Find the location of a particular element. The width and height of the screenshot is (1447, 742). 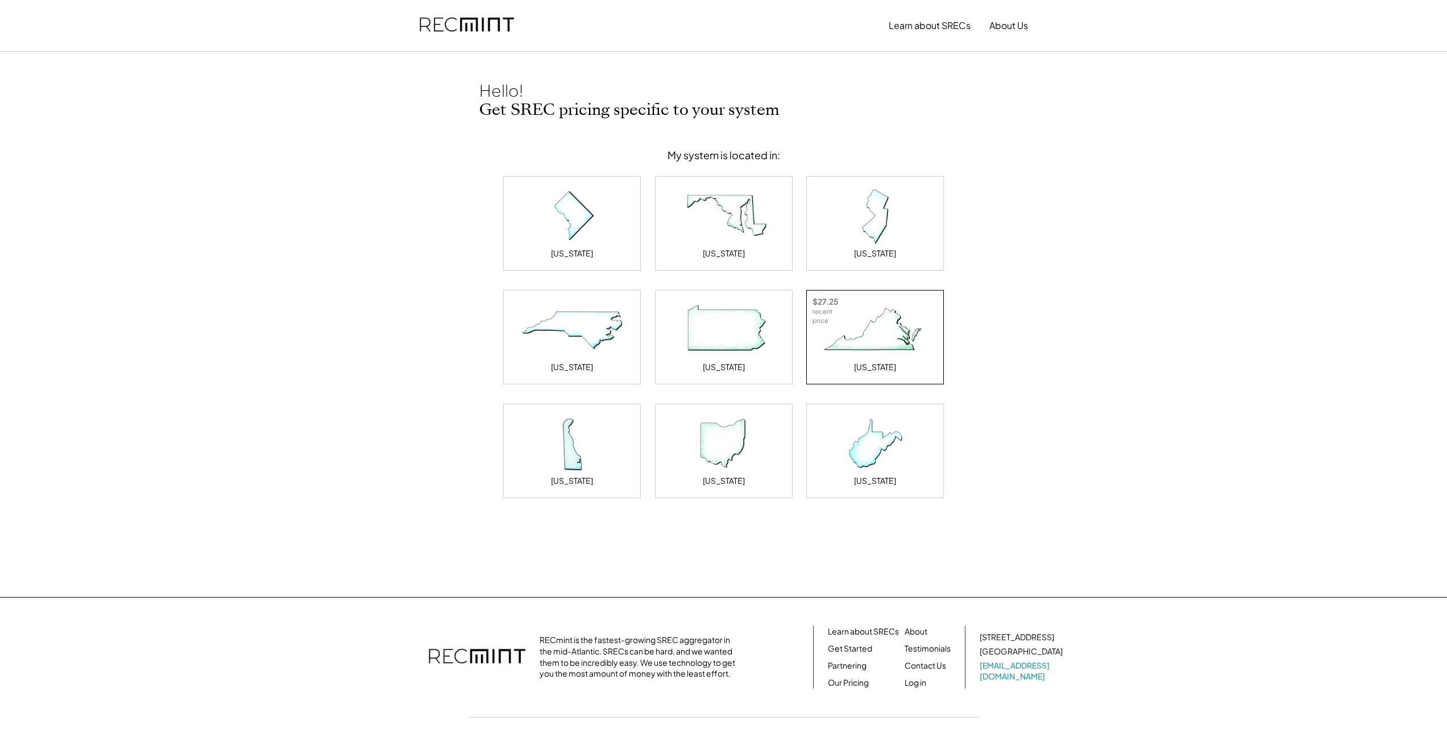

a: Get Started is located at coordinates (850, 649).